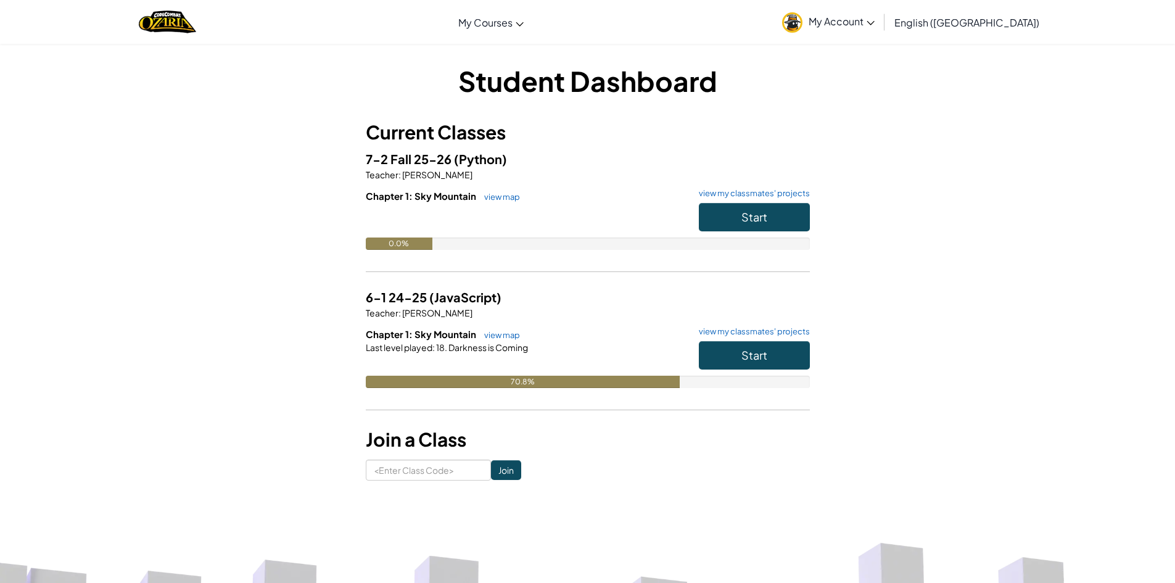  I want to click on h3: Current Classes, so click(588, 132).